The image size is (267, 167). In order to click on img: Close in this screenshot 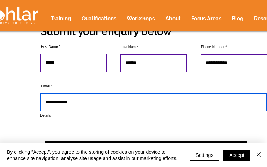, I will do `click(258, 154)`.